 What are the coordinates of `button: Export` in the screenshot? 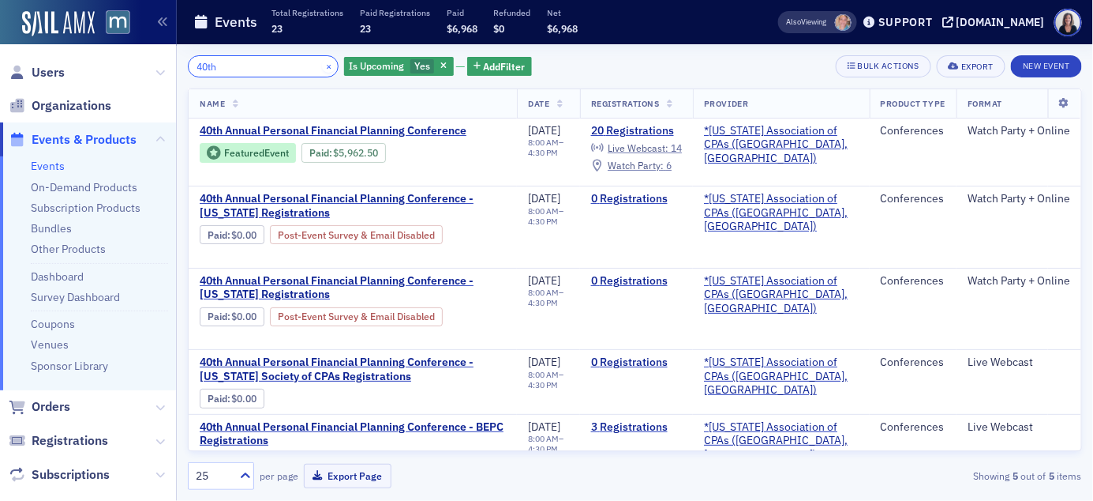 It's located at (971, 66).